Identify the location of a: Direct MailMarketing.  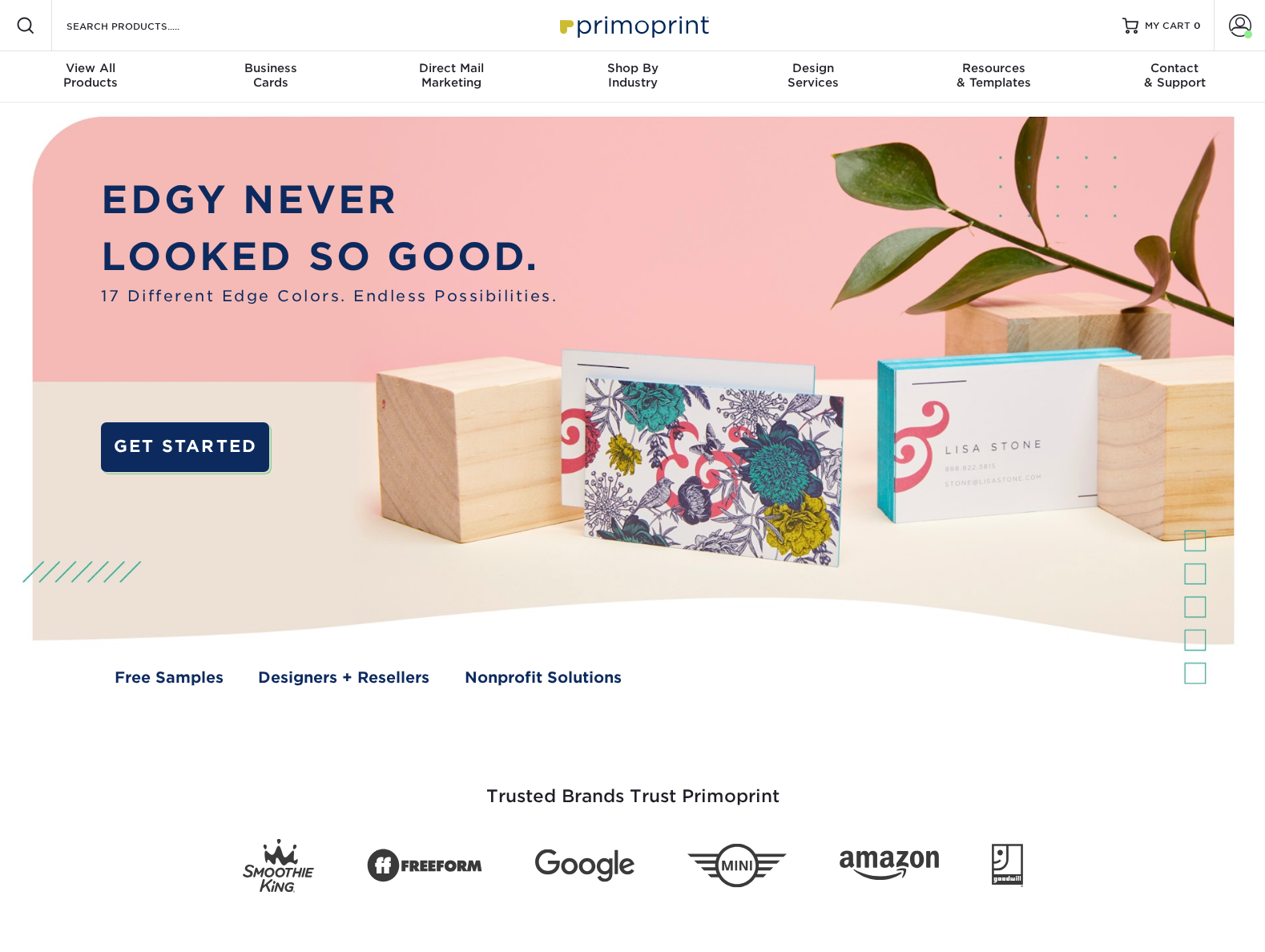
(452, 77).